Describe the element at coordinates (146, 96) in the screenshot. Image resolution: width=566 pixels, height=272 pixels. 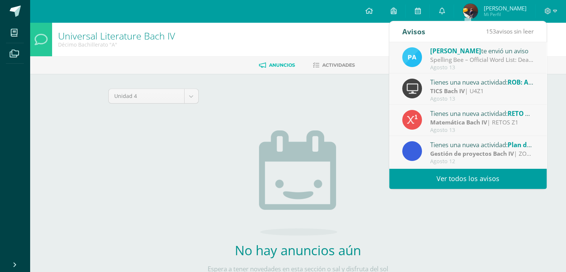
I see `span: Unidad 4` at that location.